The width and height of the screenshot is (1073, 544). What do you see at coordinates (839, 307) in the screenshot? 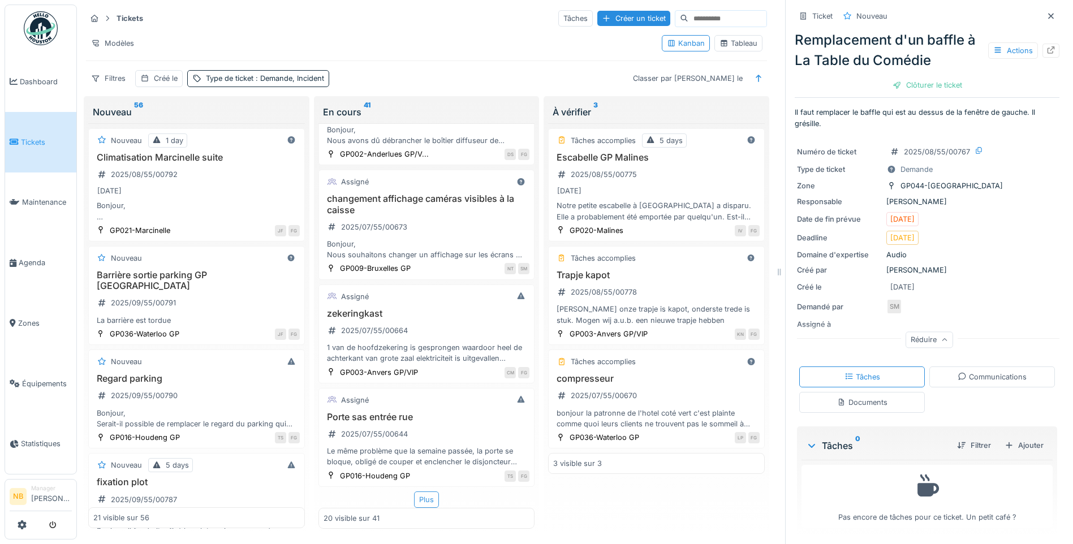
I see `div: Demandé par` at bounding box center [839, 307].